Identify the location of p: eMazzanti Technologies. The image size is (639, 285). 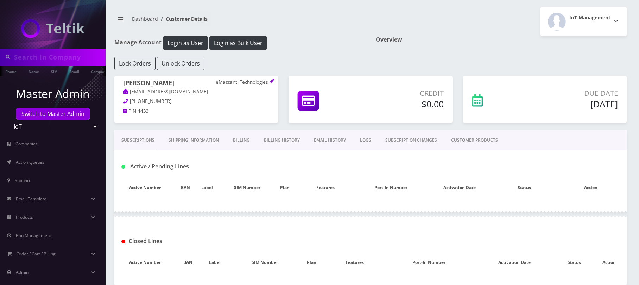
(243, 82).